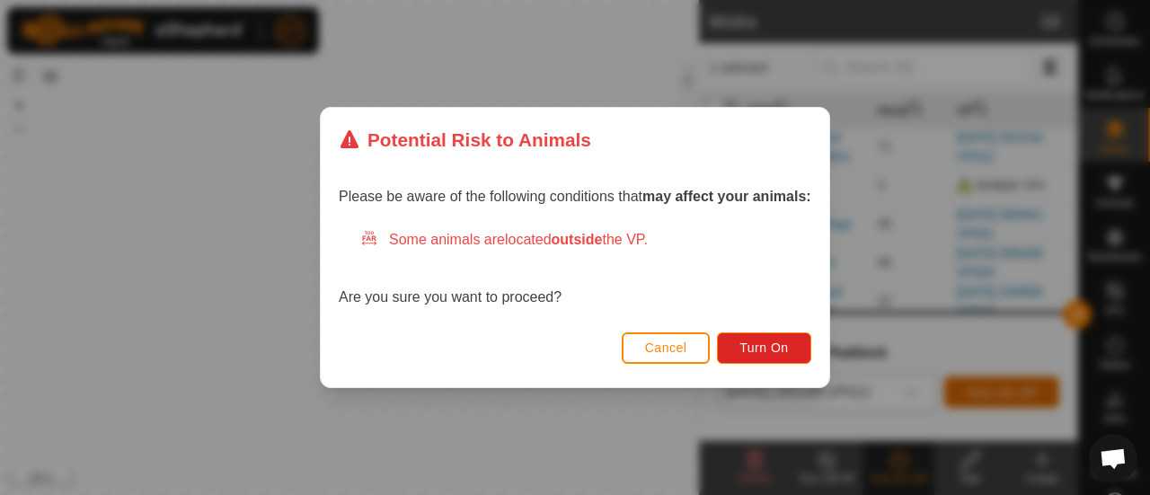 The image size is (1150, 495). I want to click on span: Turn On, so click(764, 348).